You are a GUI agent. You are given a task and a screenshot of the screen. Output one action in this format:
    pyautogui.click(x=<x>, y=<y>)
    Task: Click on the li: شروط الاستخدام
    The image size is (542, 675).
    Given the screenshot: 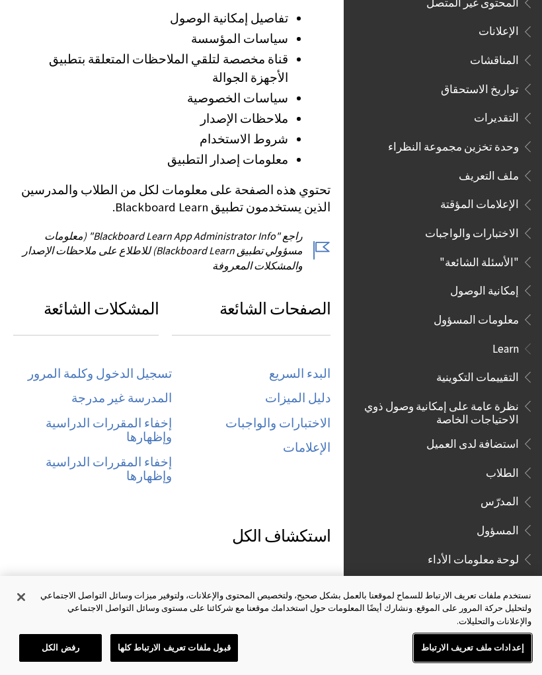 What is the action you would take?
    pyautogui.click(x=151, y=139)
    